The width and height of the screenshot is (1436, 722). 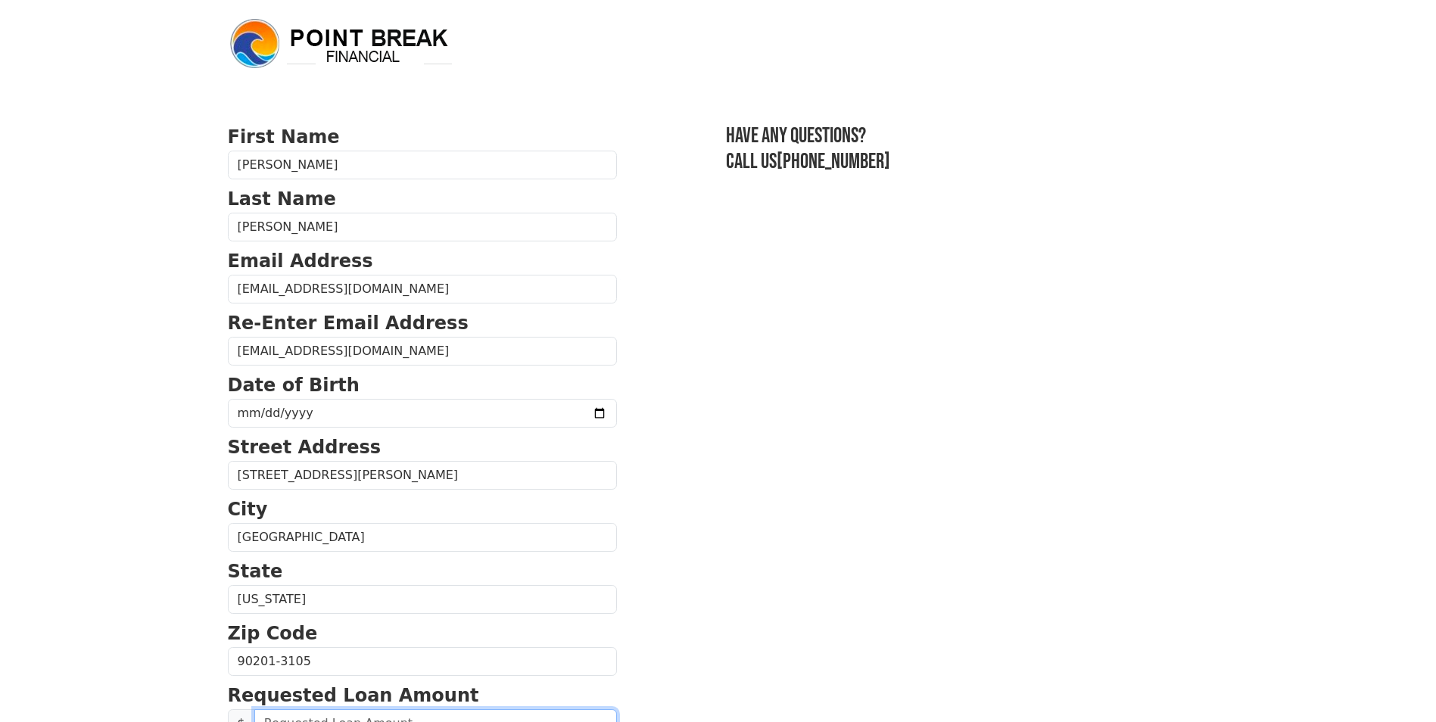 I want to click on strong: State, so click(x=255, y=572).